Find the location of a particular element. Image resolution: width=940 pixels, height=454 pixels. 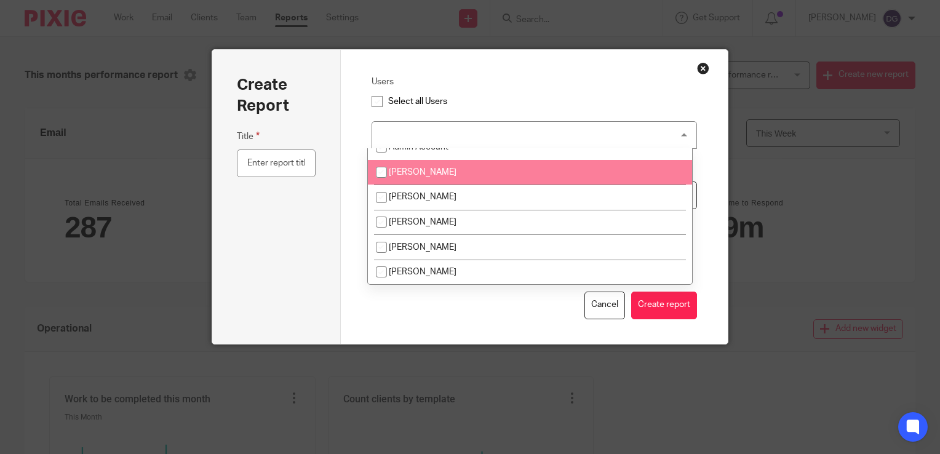

button: Close modal is located at coordinates (703, 68).